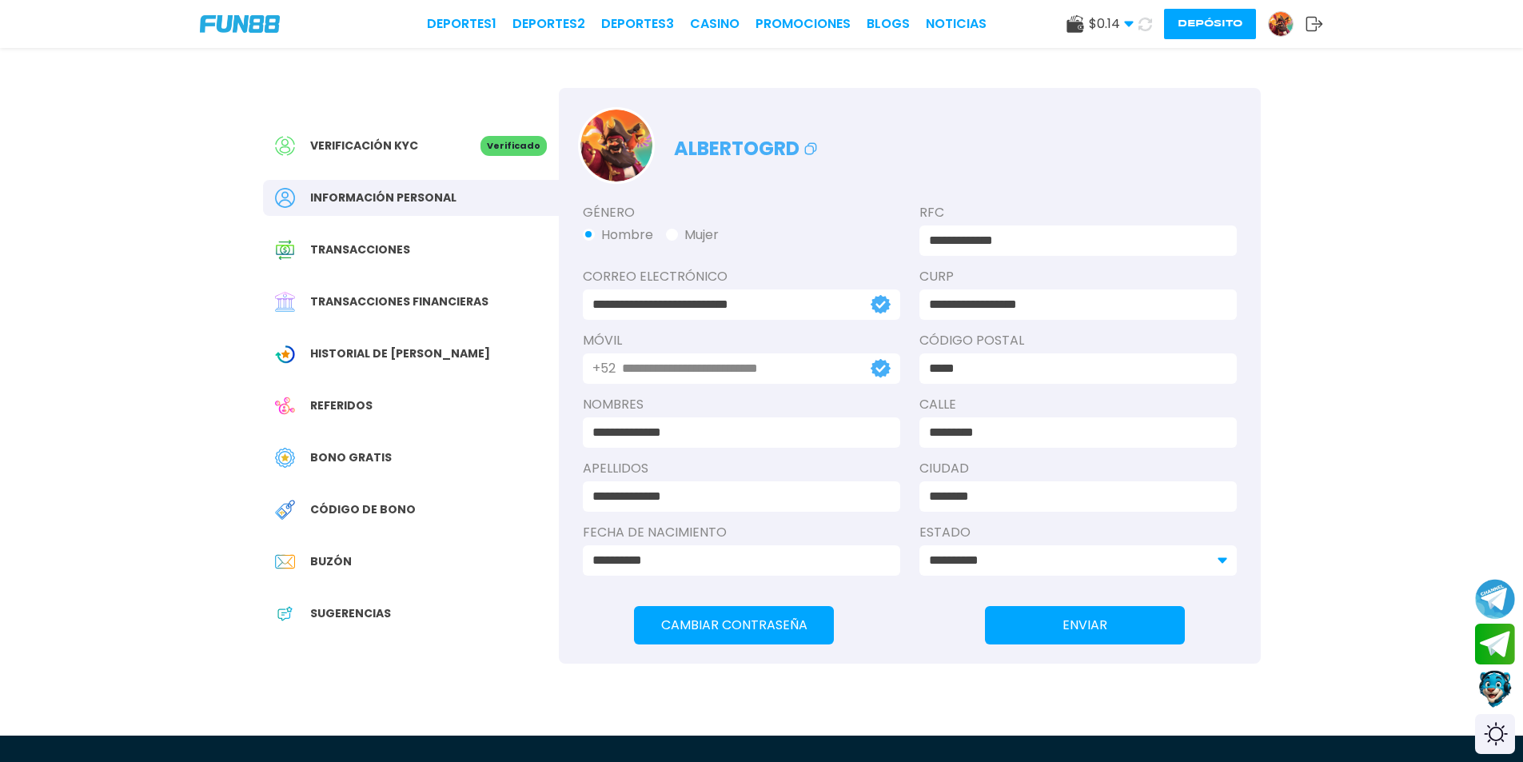 The width and height of the screenshot is (1523, 762). I want to click on span: Sugerencias, so click(350, 613).